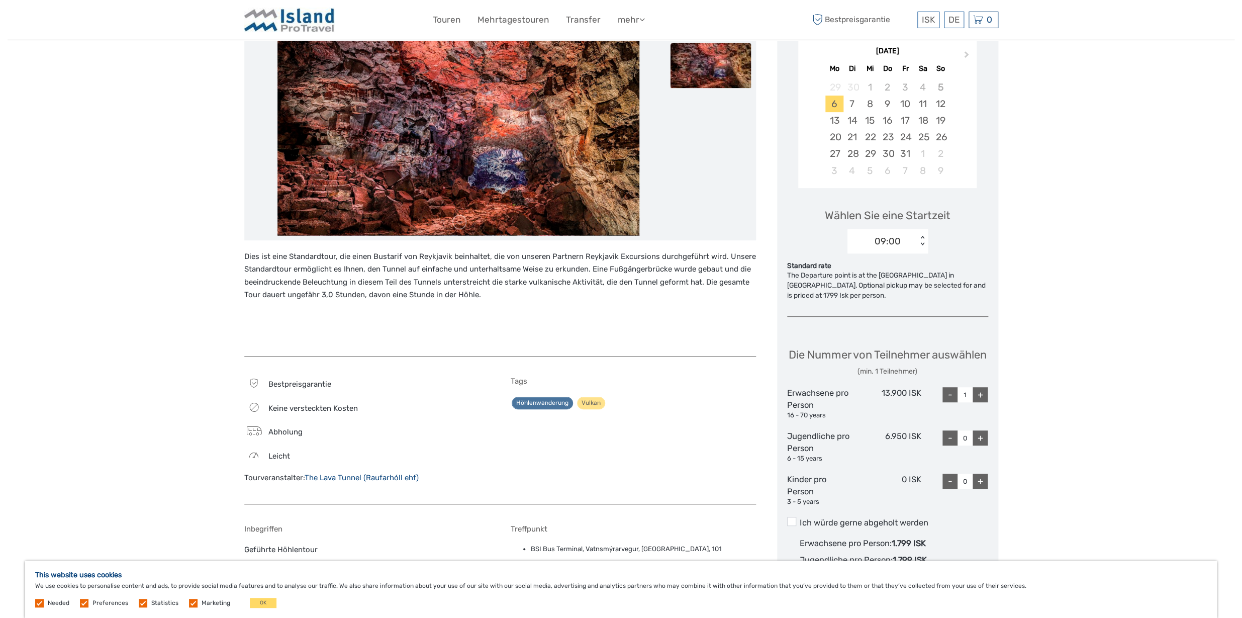 The image size is (1242, 618). Describe the element at coordinates (887, 120) in the screenshot. I see `div: Choose Donnerstag, 16. Oktober 2025` at that location.